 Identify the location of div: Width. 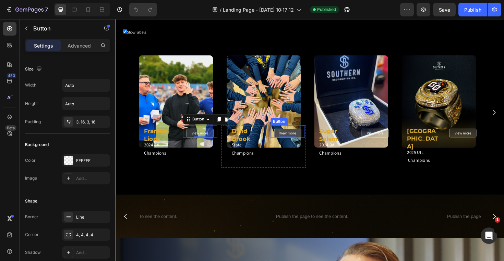
(30, 85).